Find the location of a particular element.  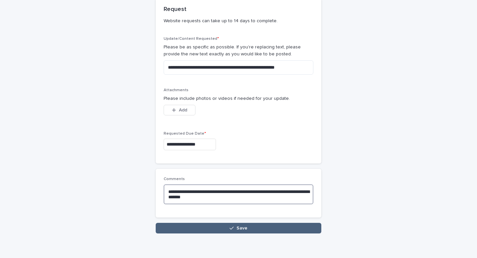

span: Attachments is located at coordinates (176, 90).